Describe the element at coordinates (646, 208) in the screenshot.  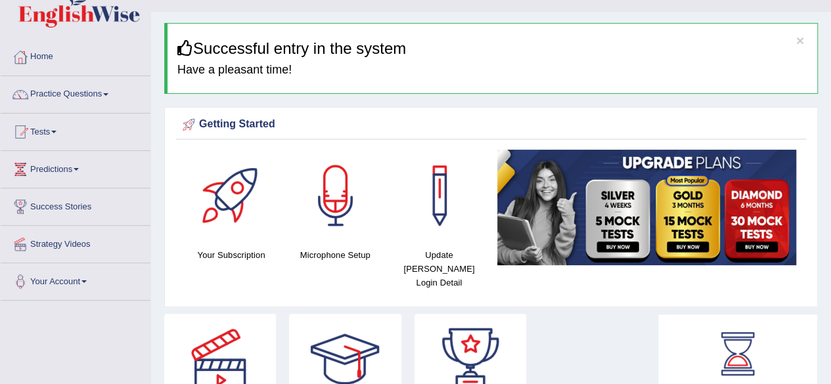
I see `img: small5.jpg` at that location.